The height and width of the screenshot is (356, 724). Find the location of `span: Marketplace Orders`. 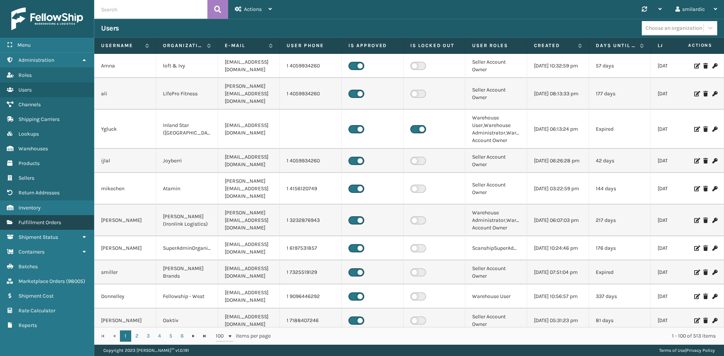

span: Marketplace Orders is located at coordinates (41, 281).